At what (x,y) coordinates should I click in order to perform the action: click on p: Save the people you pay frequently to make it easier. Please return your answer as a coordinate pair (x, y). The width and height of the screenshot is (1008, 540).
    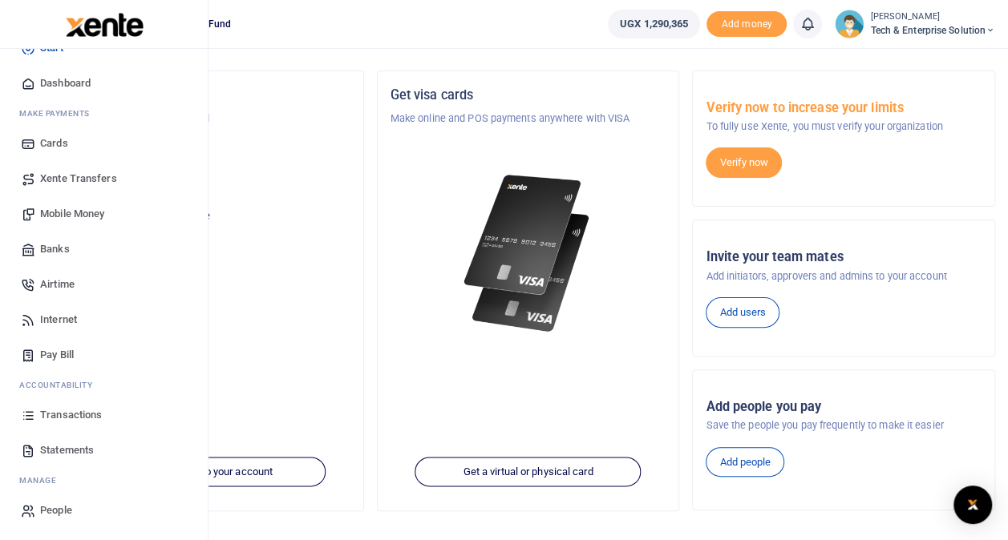
    Looking at the image, I should click on (843, 426).